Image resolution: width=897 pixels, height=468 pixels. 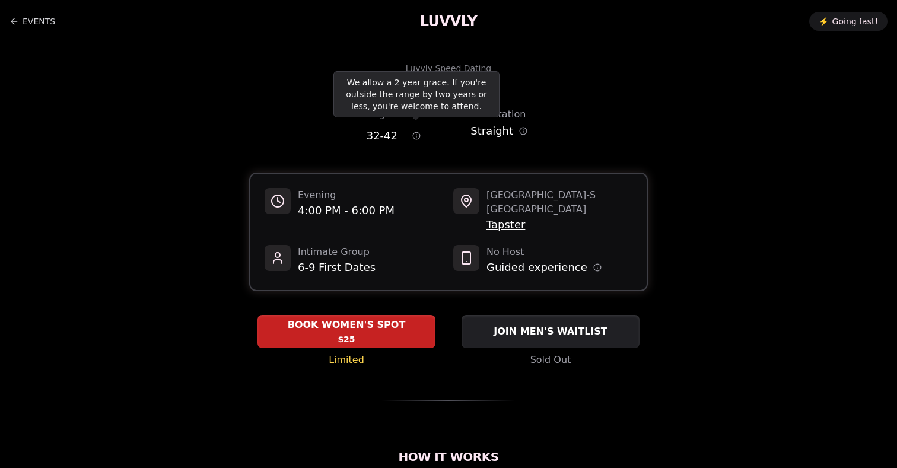 I want to click on span: BOOK WOMEN'S SPOT, so click(x=347, y=325).